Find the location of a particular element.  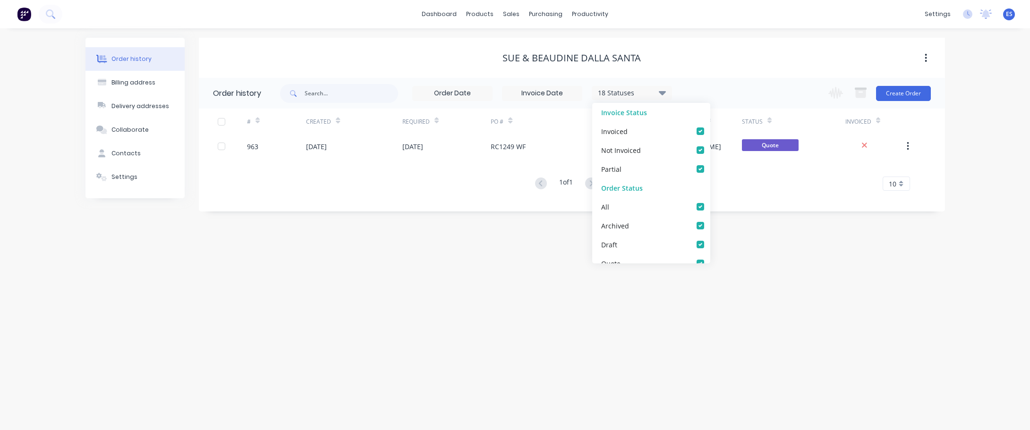

div: Not Invoiced is located at coordinates (621, 150).